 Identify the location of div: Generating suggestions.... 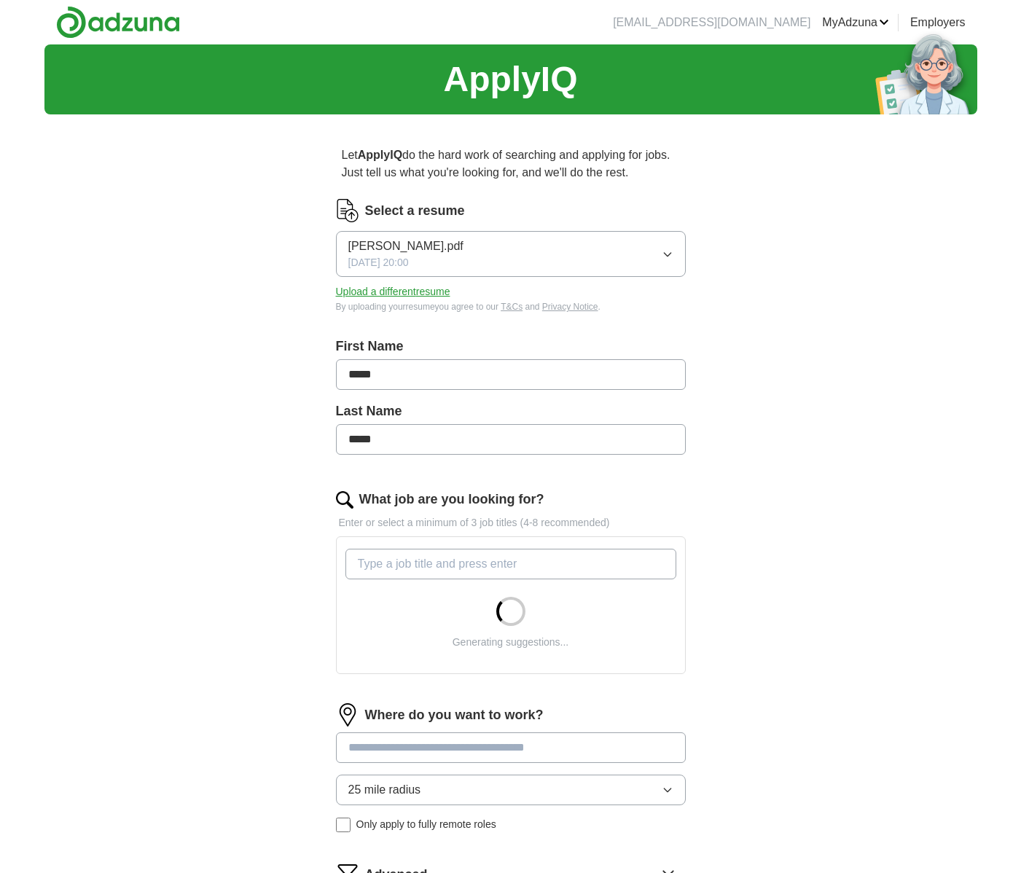
(511, 642).